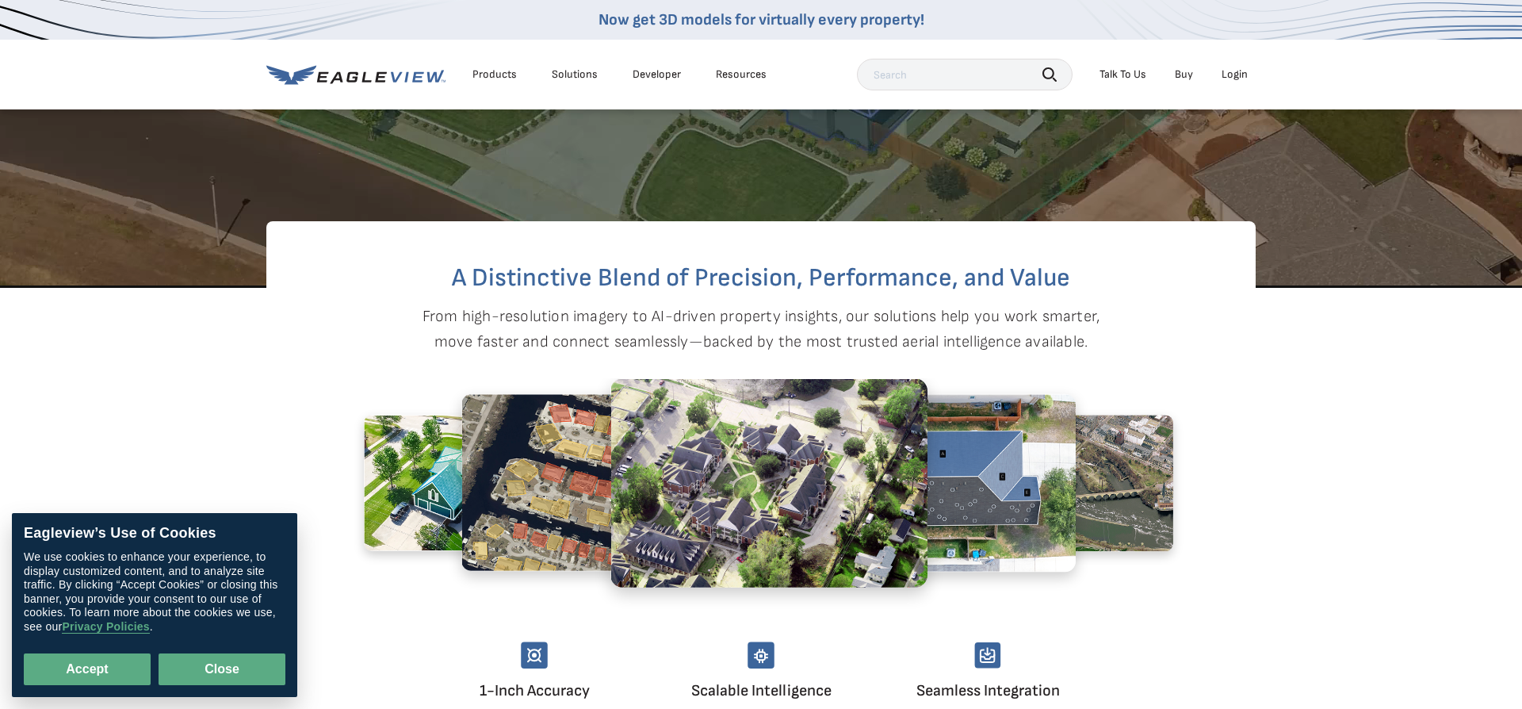 The width and height of the screenshot is (1522, 709). Describe the element at coordinates (467, 483) in the screenshot. I see `img: 4.2.png` at that location.